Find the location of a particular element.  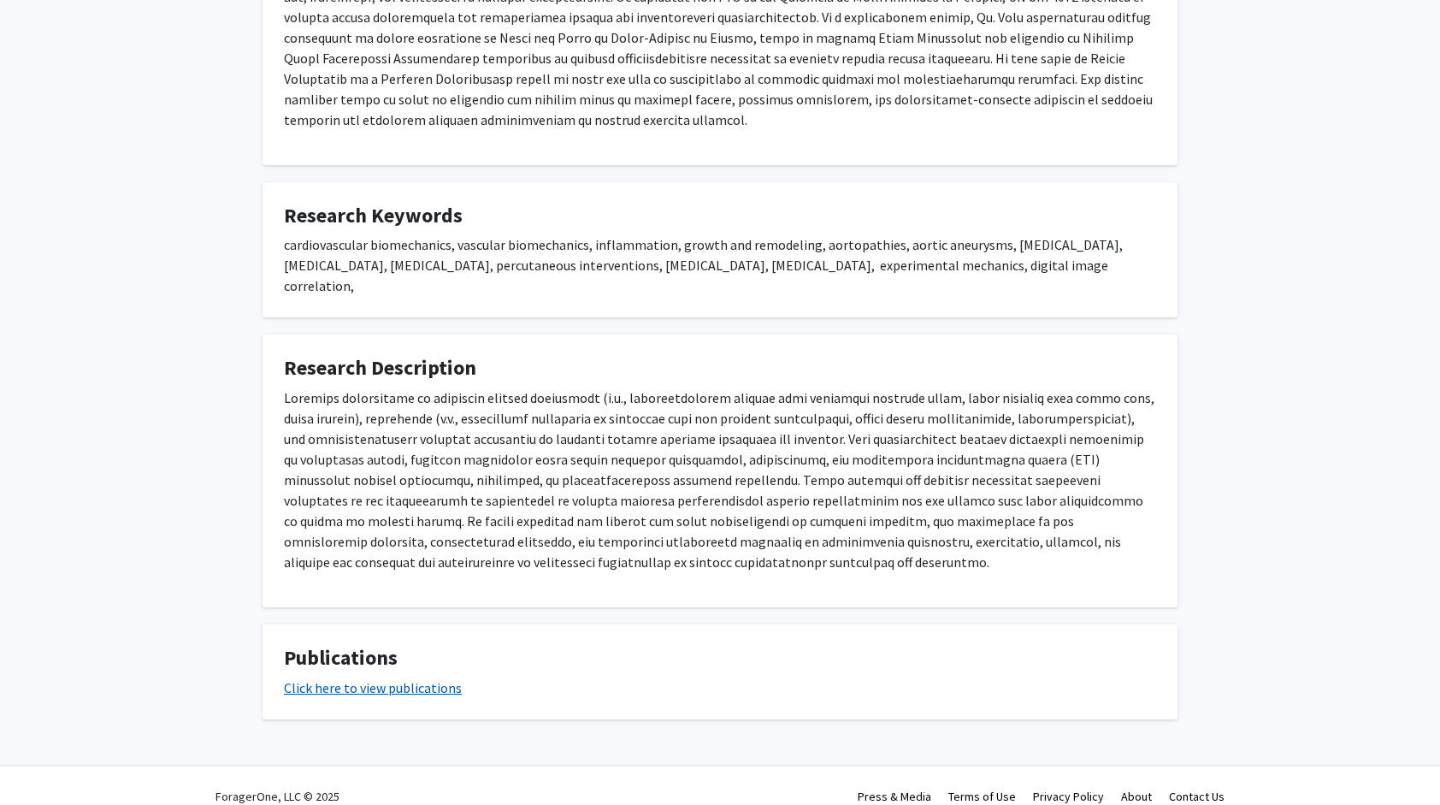

a: Contact Us is located at coordinates (1197, 796).